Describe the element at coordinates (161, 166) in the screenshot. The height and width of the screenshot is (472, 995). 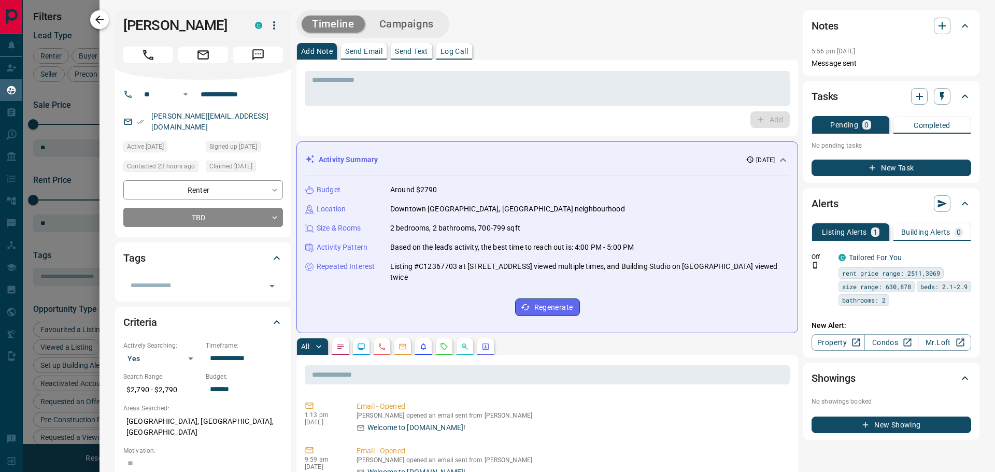
I see `span: Contacted 23 hours ago` at that location.